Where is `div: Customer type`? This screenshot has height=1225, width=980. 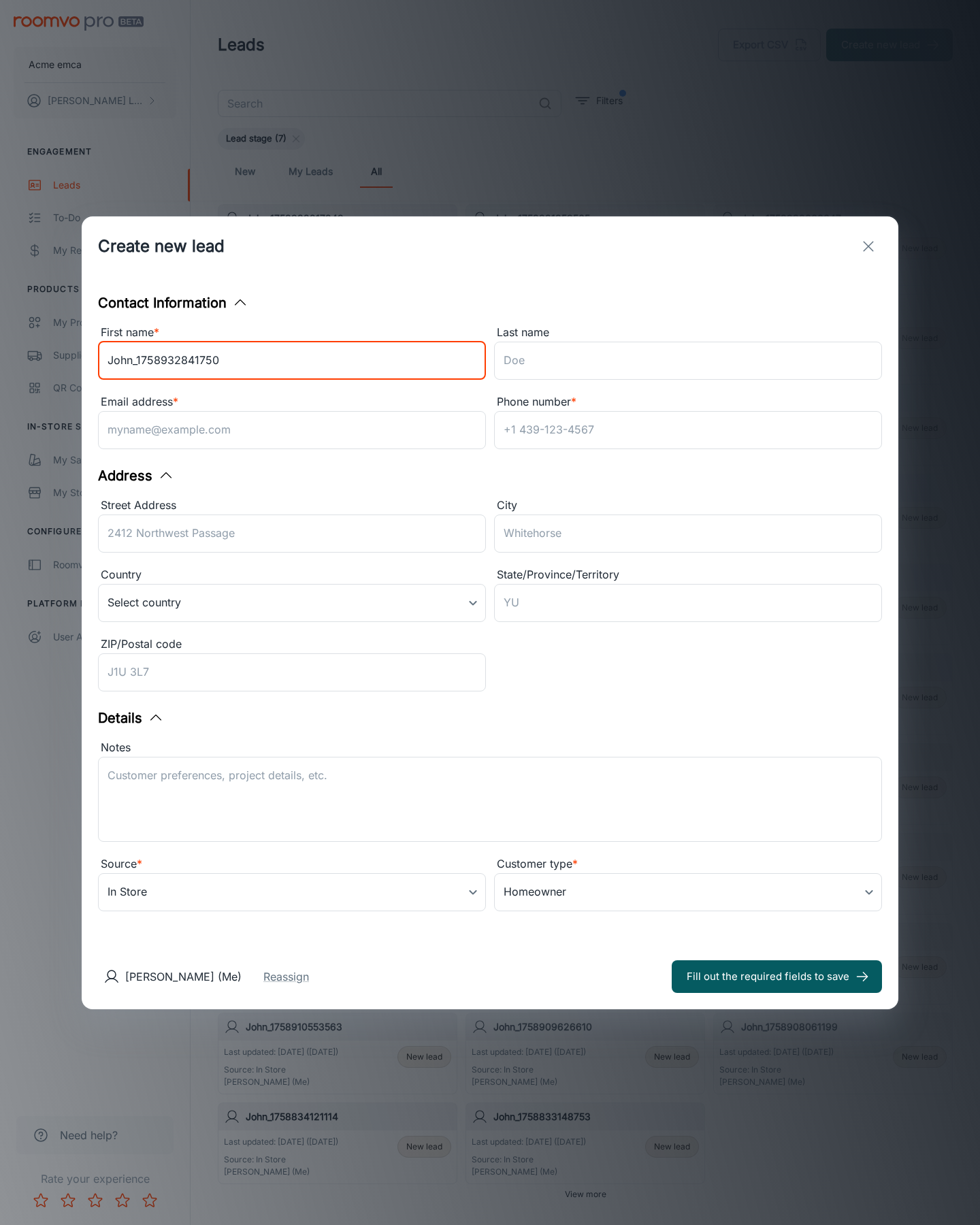 div: Customer type is located at coordinates (688, 865).